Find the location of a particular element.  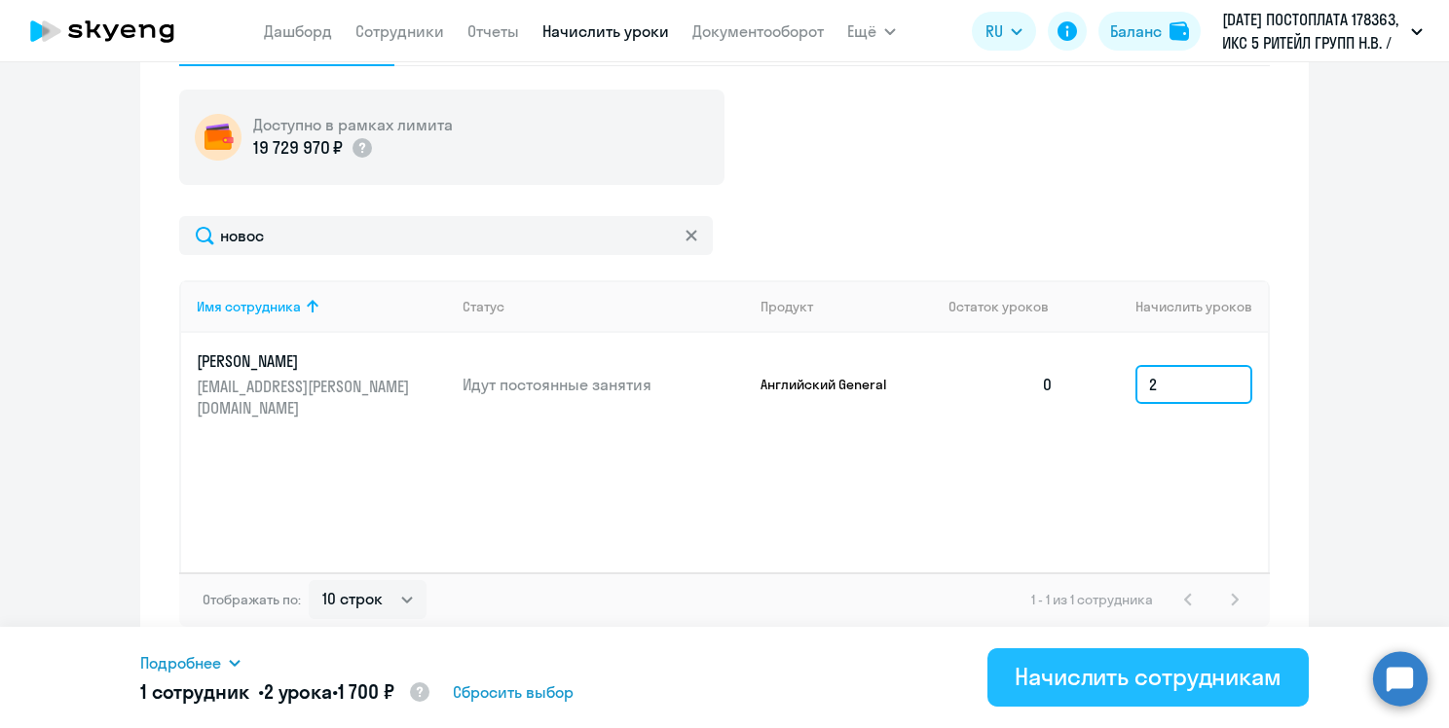

a: Документооборот is located at coordinates (758, 31).